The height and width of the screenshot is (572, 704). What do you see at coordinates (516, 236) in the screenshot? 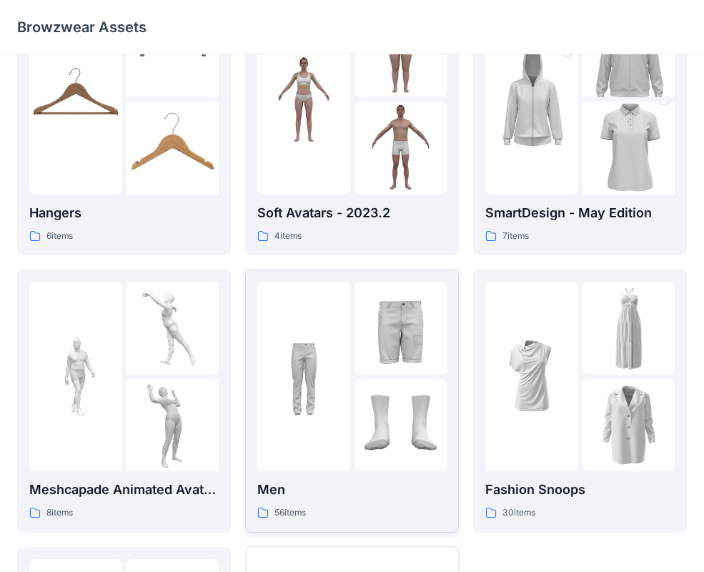
I see `p: 7 items` at bounding box center [516, 236].